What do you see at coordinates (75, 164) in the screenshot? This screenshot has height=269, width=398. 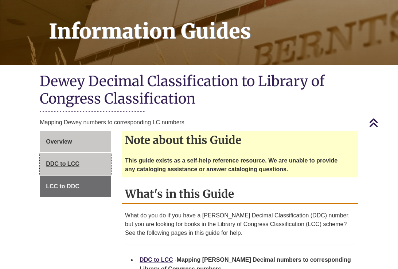 I see `div: Guide Page Menu` at bounding box center [75, 164].